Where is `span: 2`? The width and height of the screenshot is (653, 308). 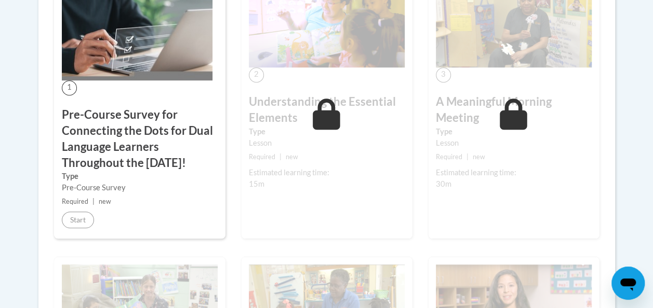 span: 2 is located at coordinates (256, 75).